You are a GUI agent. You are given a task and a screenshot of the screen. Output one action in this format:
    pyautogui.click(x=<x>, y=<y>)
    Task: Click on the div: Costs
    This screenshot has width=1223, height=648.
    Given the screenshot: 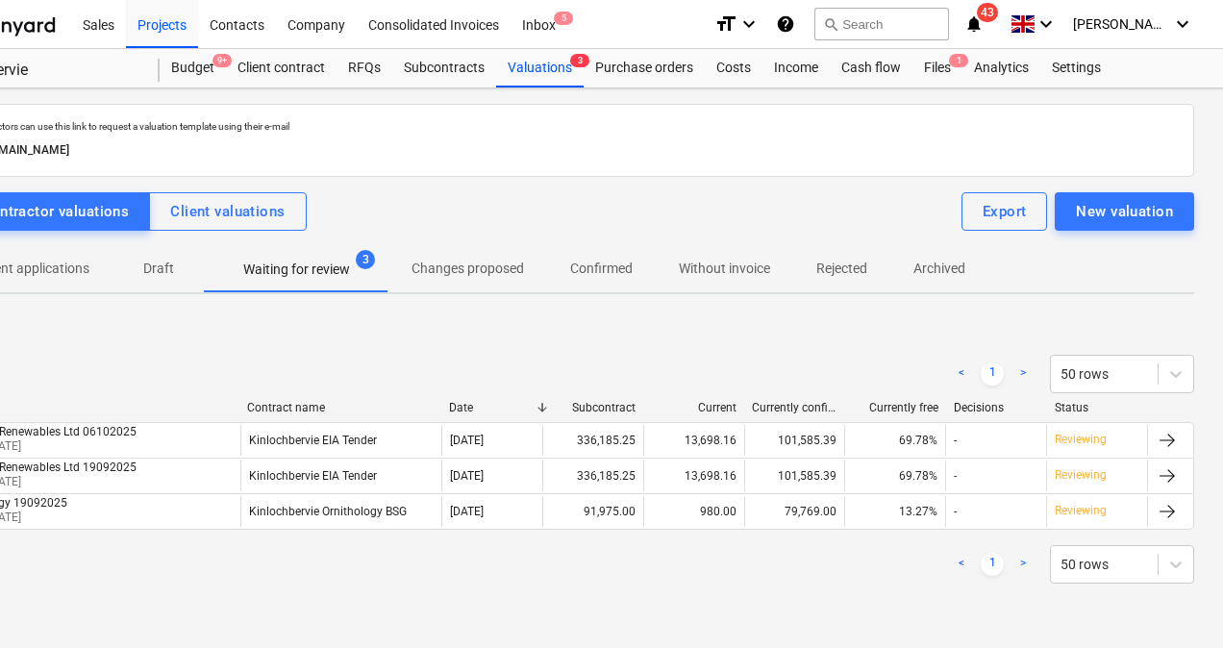 What is the action you would take?
    pyautogui.click(x=734, y=68)
    